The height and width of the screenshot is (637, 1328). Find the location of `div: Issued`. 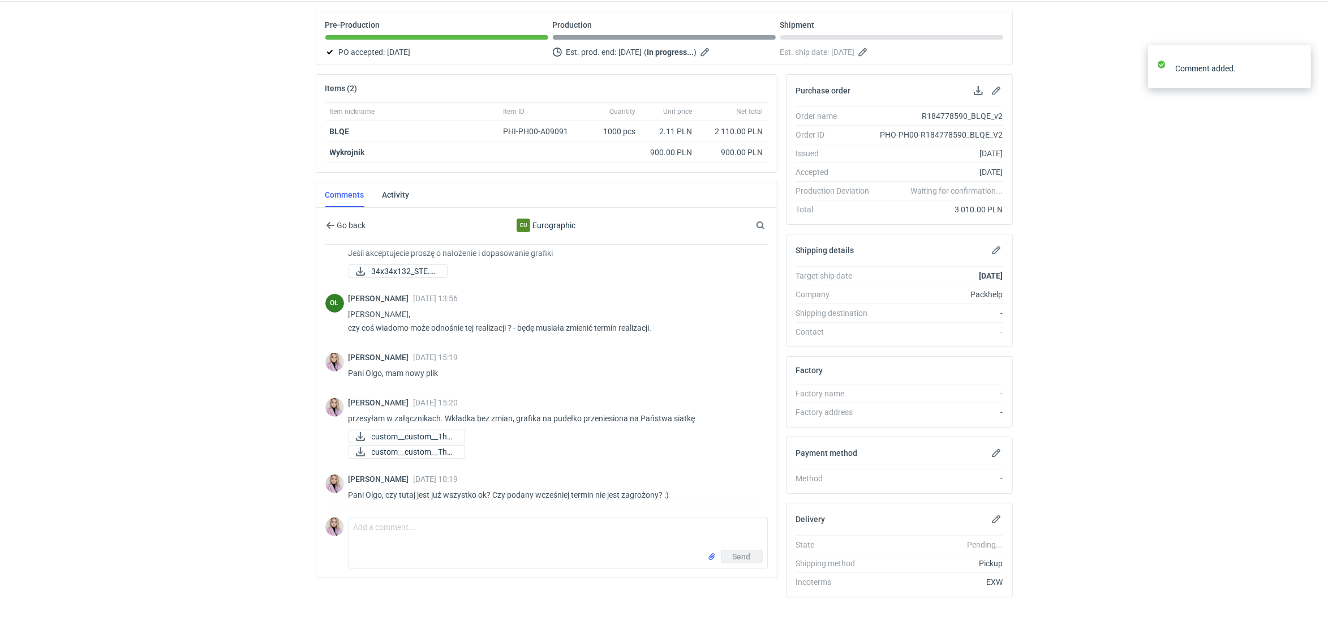

div: Issued is located at coordinates (838, 153).